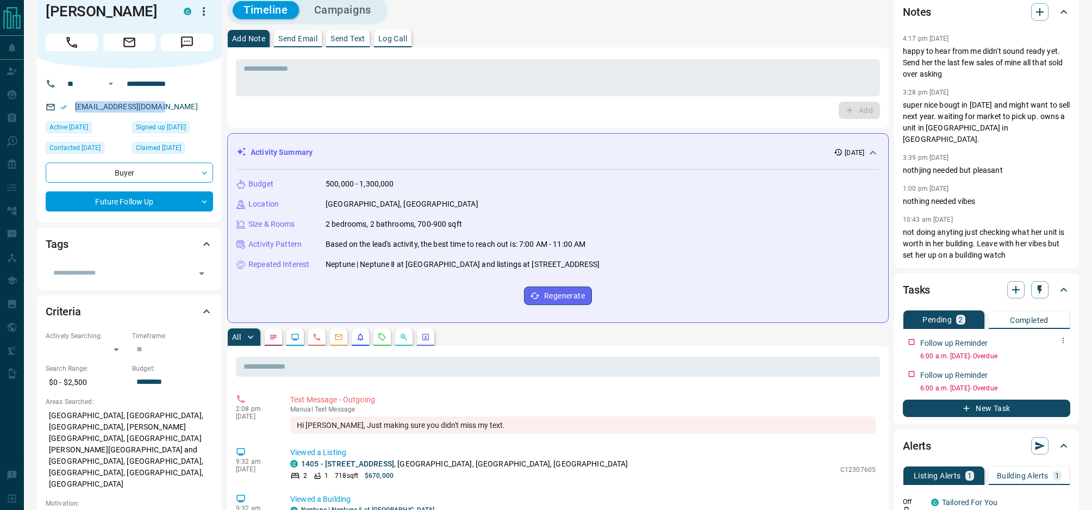  Describe the element at coordinates (266, 10) in the screenshot. I see `button: Timeline` at that location.